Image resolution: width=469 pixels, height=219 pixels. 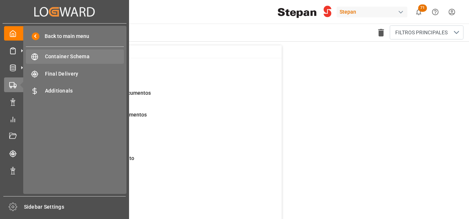 I want to click on div: Stepan, so click(x=372, y=12).